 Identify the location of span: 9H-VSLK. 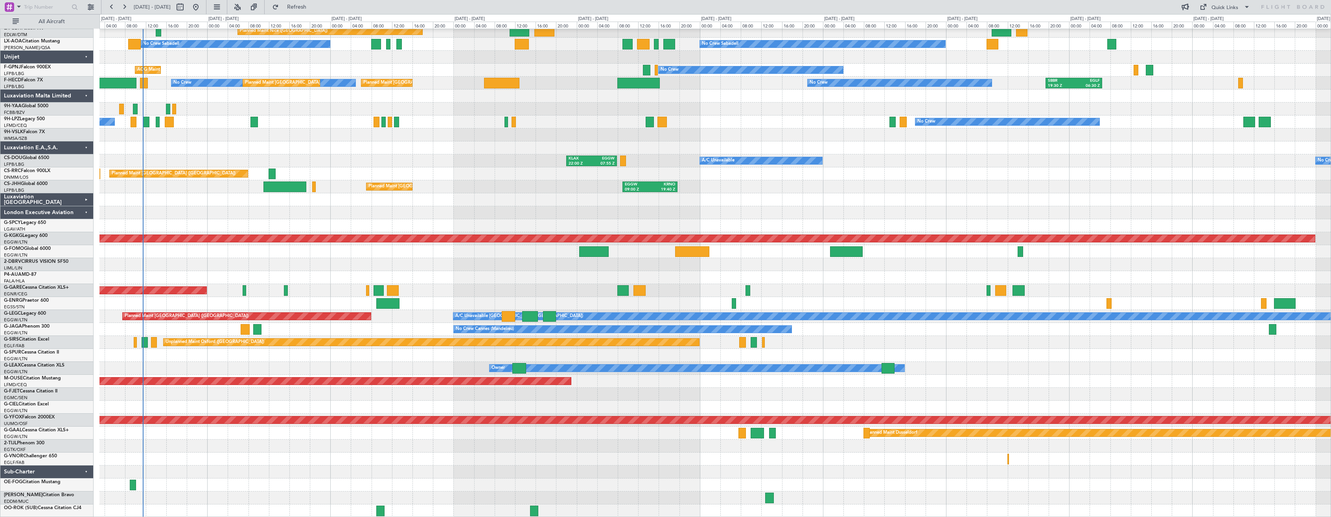
(13, 132).